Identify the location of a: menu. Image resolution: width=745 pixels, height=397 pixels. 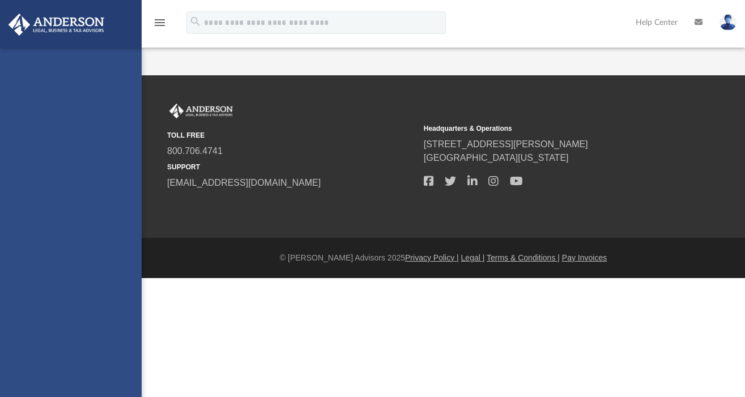
(160, 26).